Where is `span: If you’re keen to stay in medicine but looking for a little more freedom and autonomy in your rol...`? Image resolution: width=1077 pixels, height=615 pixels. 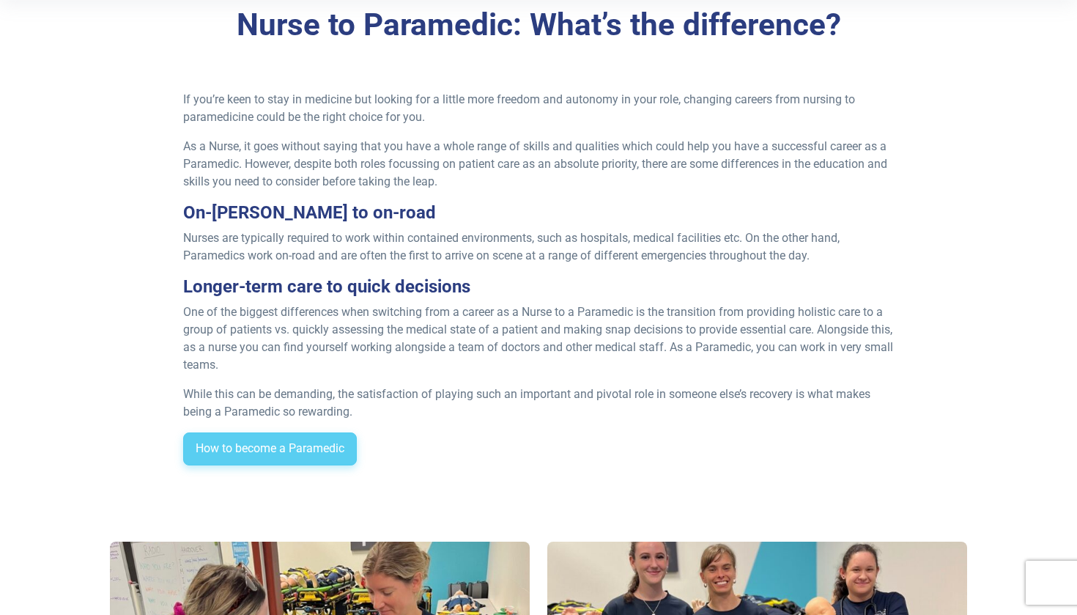
span: If you’re keen to stay in medicine but looking for a little more freedom and autonomy in your rol... is located at coordinates (519, 108).